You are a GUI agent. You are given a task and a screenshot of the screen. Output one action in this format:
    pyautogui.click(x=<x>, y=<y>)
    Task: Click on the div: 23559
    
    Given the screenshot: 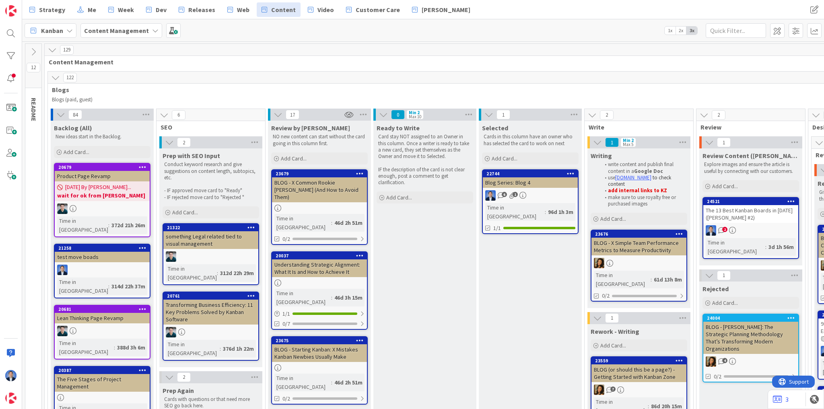 What is the action you would take?
    pyautogui.click(x=641, y=361)
    